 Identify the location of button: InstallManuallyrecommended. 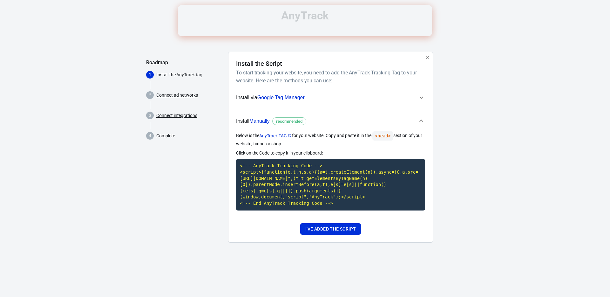
(330, 121).